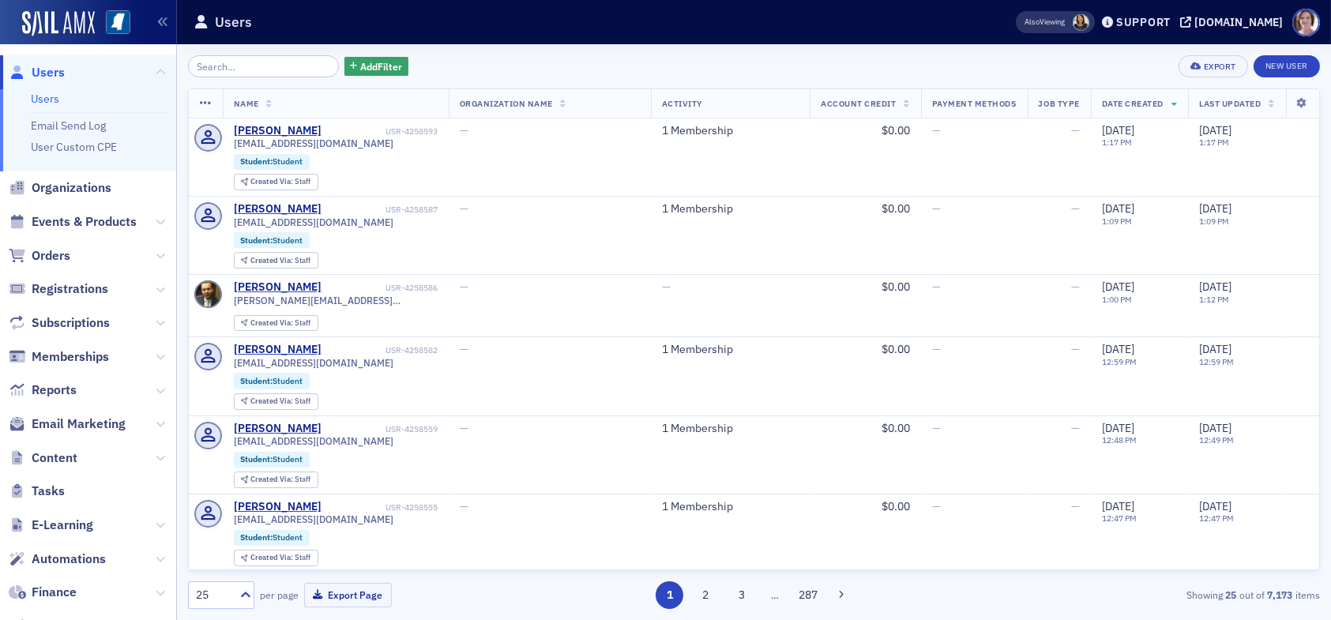  What do you see at coordinates (1045, 22) in the screenshot?
I see `span: Viewing` at bounding box center [1045, 22].